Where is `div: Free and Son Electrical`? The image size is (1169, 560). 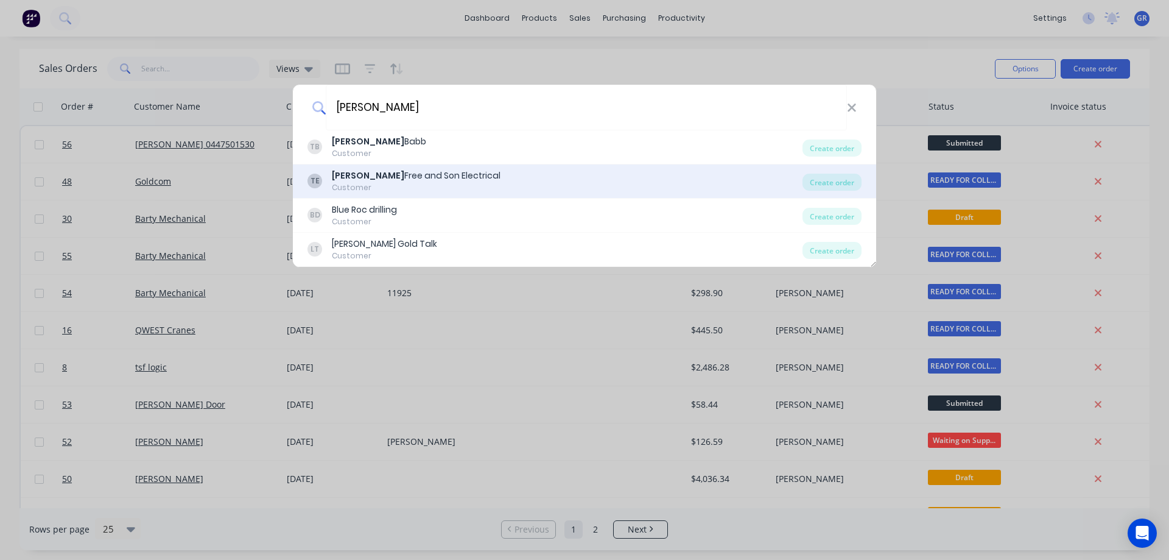
div: Free and Son Electrical is located at coordinates (416, 175).